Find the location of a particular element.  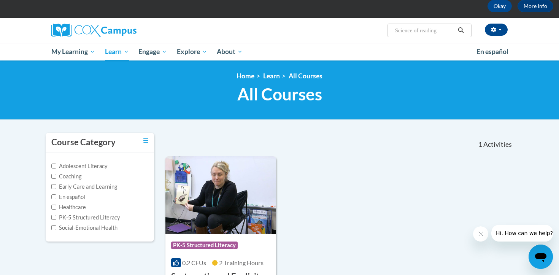

span: 1 is located at coordinates (481, 145).